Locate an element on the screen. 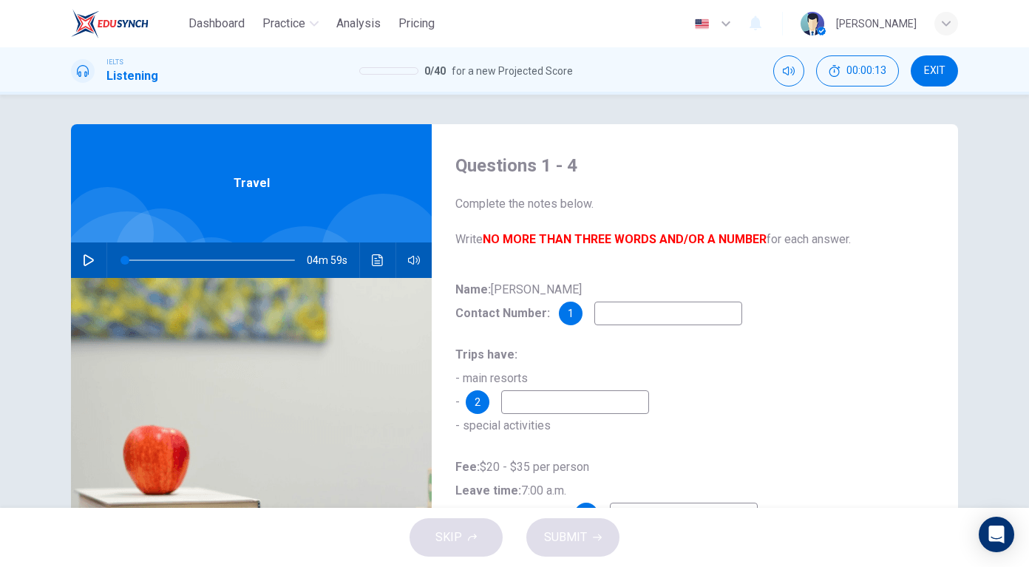  span: 2 is located at coordinates (477, 402).